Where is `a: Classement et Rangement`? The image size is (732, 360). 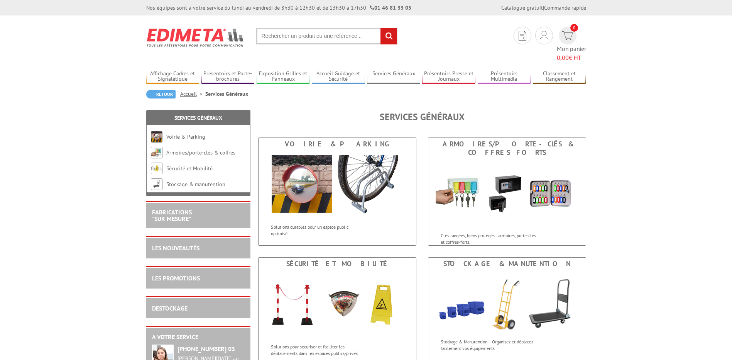 a: Classement et Rangement is located at coordinates (559, 76).